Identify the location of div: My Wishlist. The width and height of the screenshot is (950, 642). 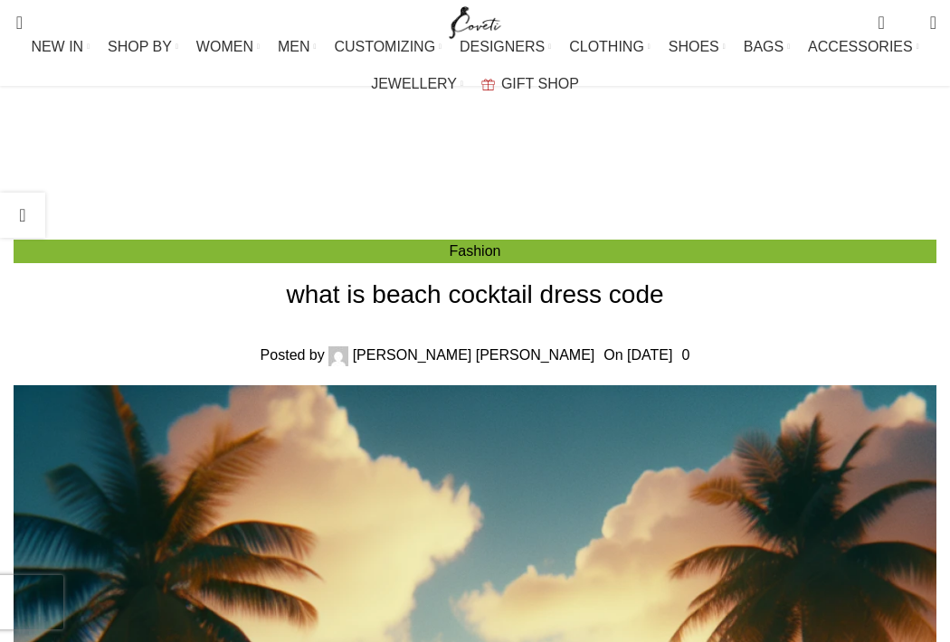
(907, 23).